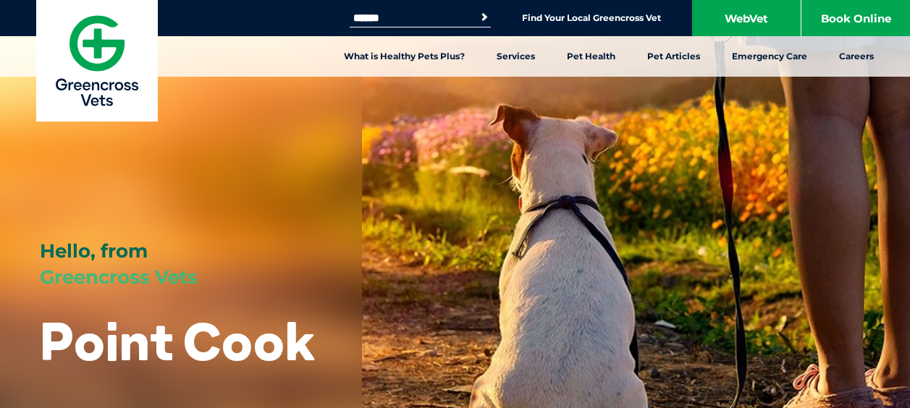  I want to click on a: Services, so click(515, 56).